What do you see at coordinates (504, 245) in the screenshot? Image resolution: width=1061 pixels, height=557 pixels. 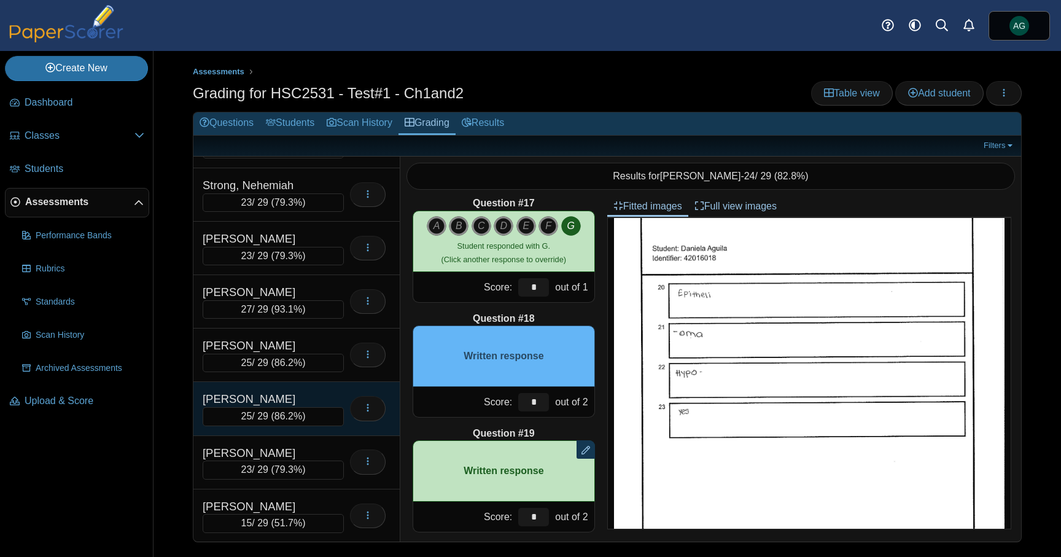 I see `span: Student responded with G.` at bounding box center [504, 245].